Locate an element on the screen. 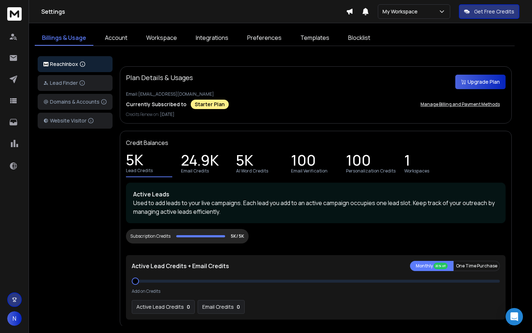  div: Starter Plan is located at coordinates (210, 104).